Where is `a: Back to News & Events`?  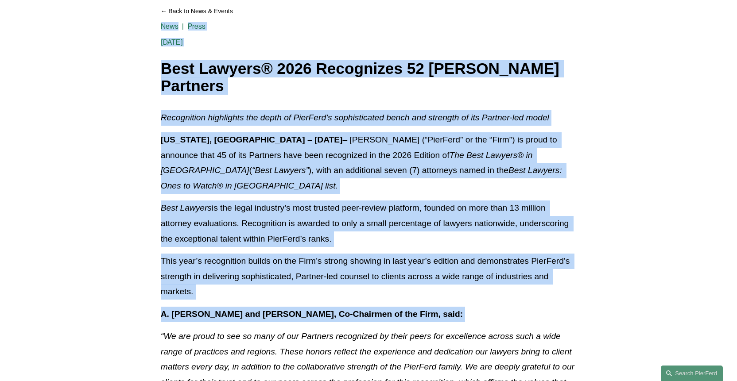
a: Back to News & Events is located at coordinates (368, 11).